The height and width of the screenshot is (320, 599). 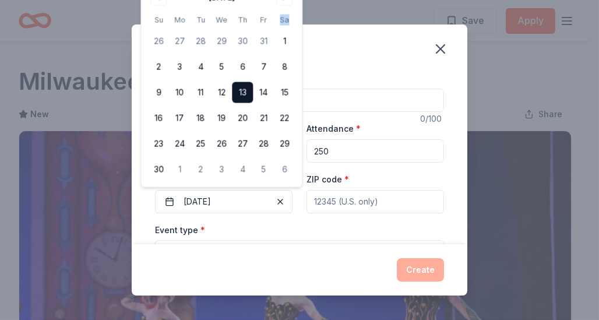 I want to click on button: 21, so click(x=263, y=118).